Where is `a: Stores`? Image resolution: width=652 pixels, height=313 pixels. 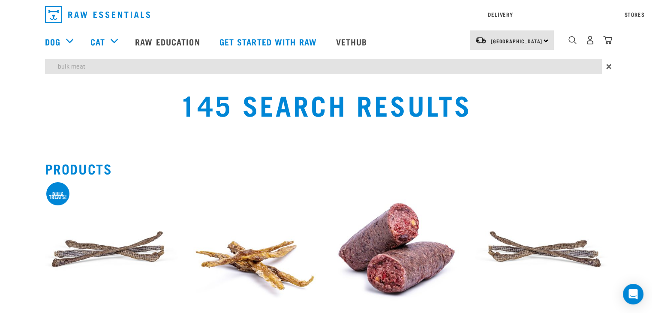 a: Stores is located at coordinates (635, 14).